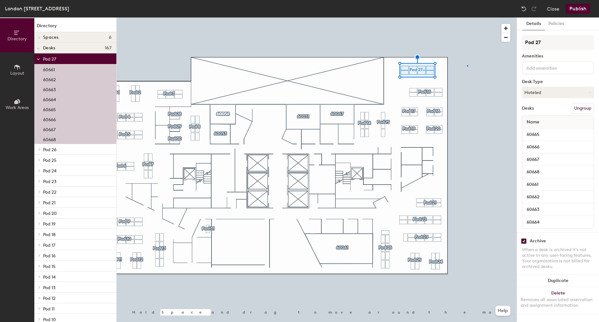 This screenshot has width=599, height=322. What do you see at coordinates (533, 122) in the screenshot?
I see `span: Name` at bounding box center [533, 122].